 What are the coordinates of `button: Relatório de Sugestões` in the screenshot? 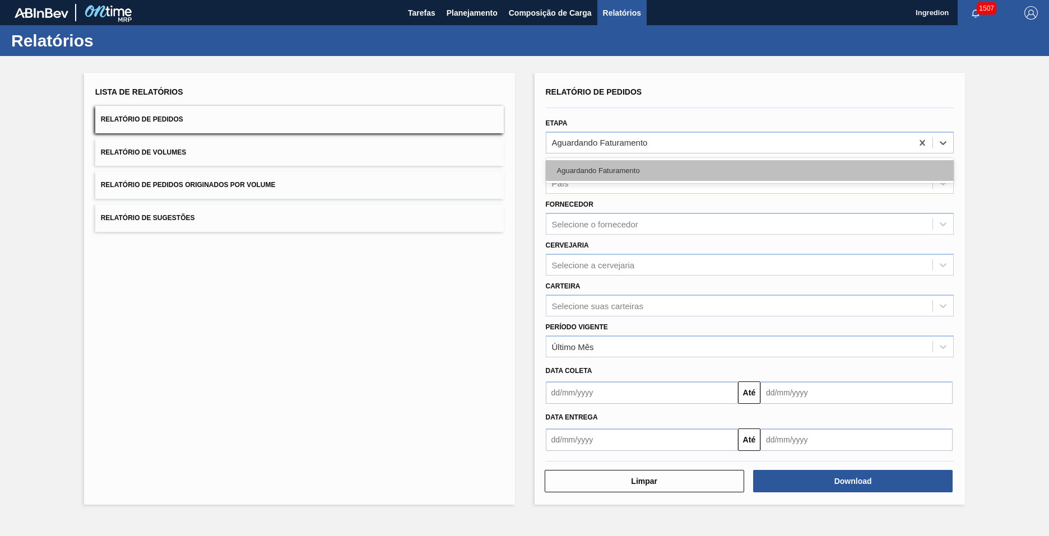 It's located at (299, 218).